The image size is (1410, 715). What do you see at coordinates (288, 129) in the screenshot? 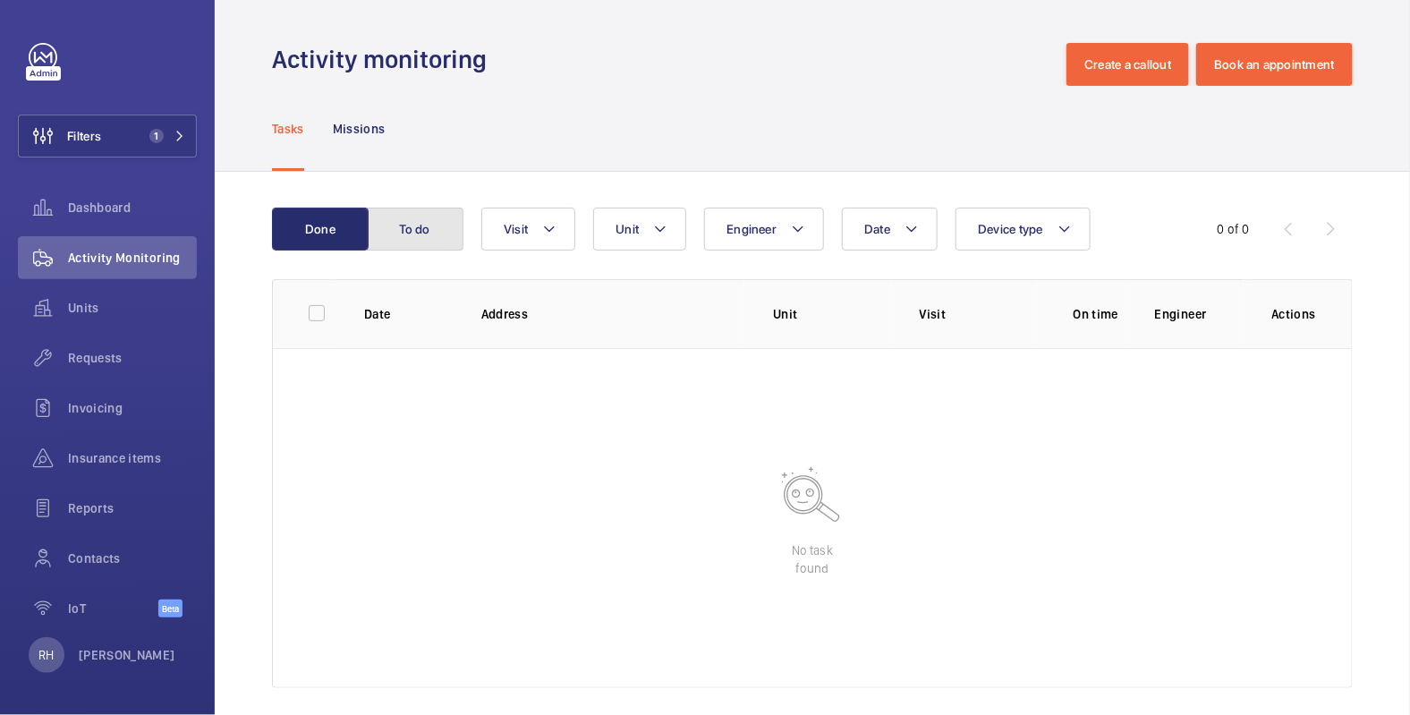
I see `p: Tasks` at bounding box center [288, 129].